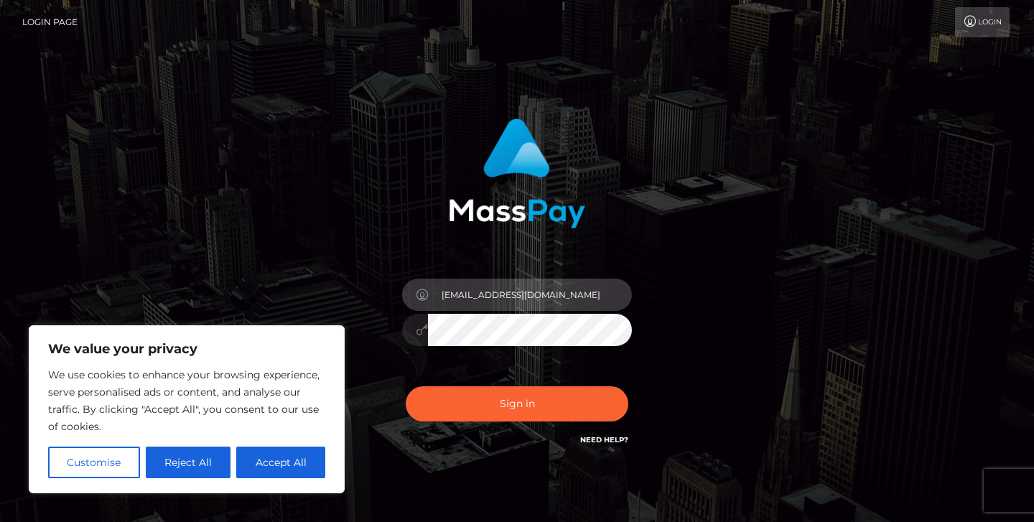 The height and width of the screenshot is (522, 1034). What do you see at coordinates (281, 462) in the screenshot?
I see `button: Accept All` at bounding box center [281, 462].